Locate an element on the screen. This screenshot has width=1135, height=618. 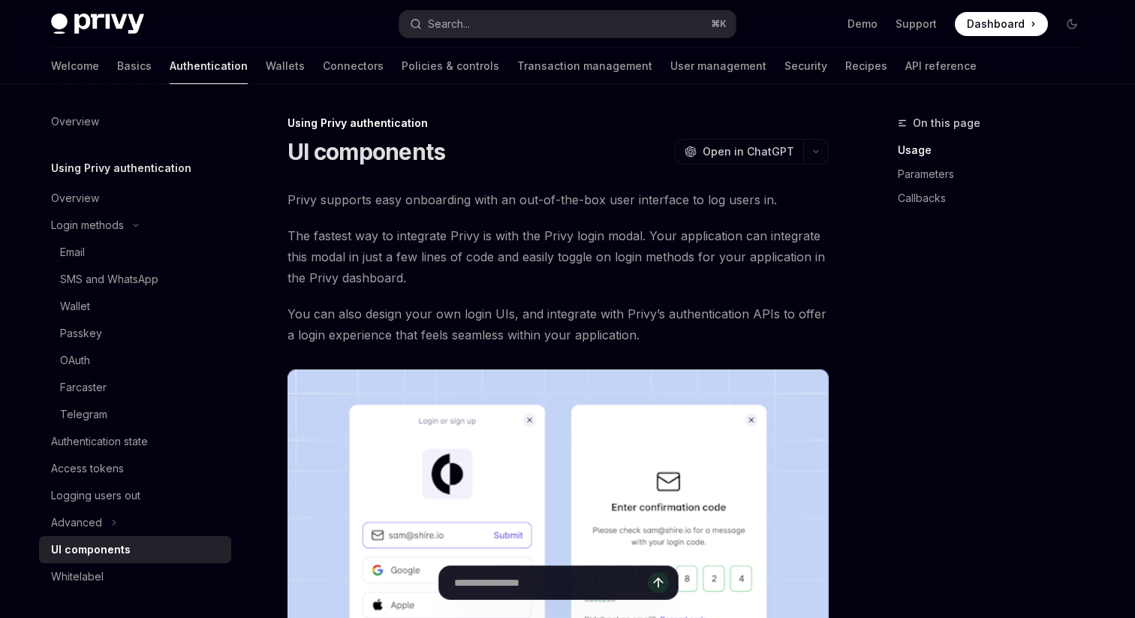
div: Email is located at coordinates (72, 252).